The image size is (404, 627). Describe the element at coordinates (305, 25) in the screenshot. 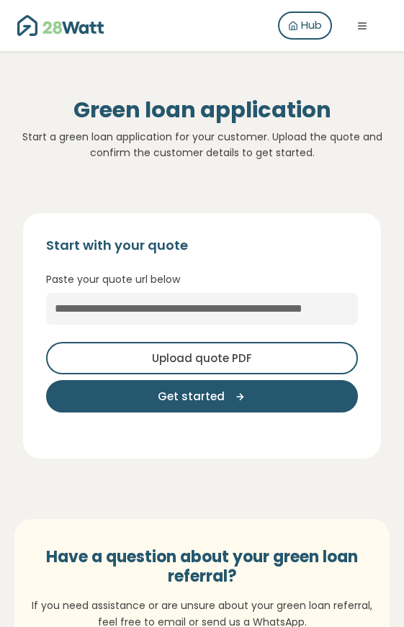

I see `a: Hub` at that location.